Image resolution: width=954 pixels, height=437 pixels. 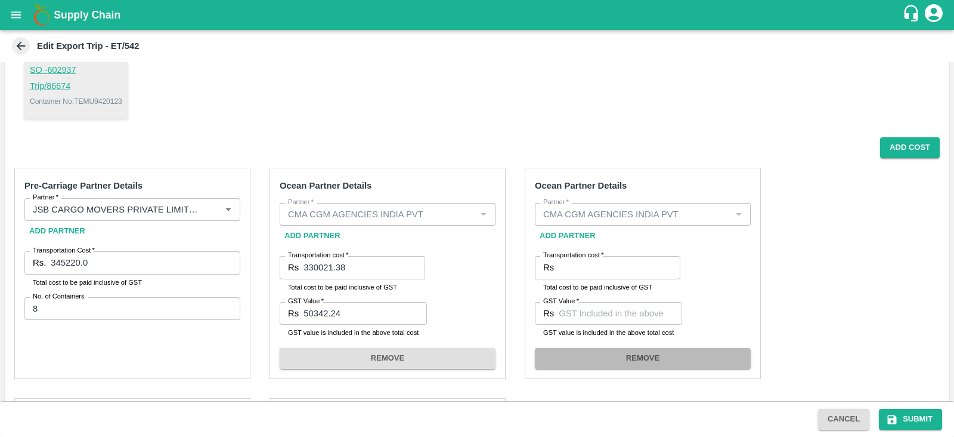 I want to click on div: account of current user, so click(x=934, y=15).